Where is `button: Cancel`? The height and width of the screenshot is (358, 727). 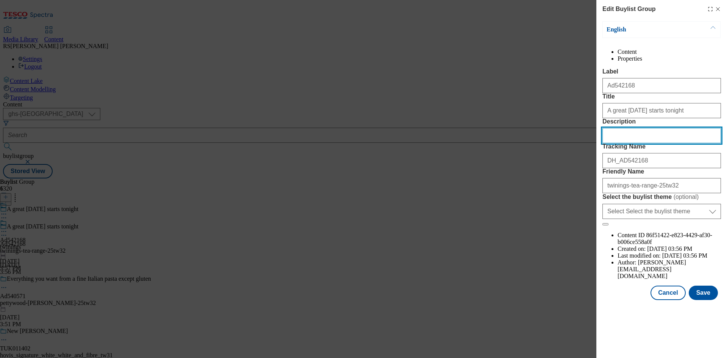 button: Cancel is located at coordinates (668, 293).